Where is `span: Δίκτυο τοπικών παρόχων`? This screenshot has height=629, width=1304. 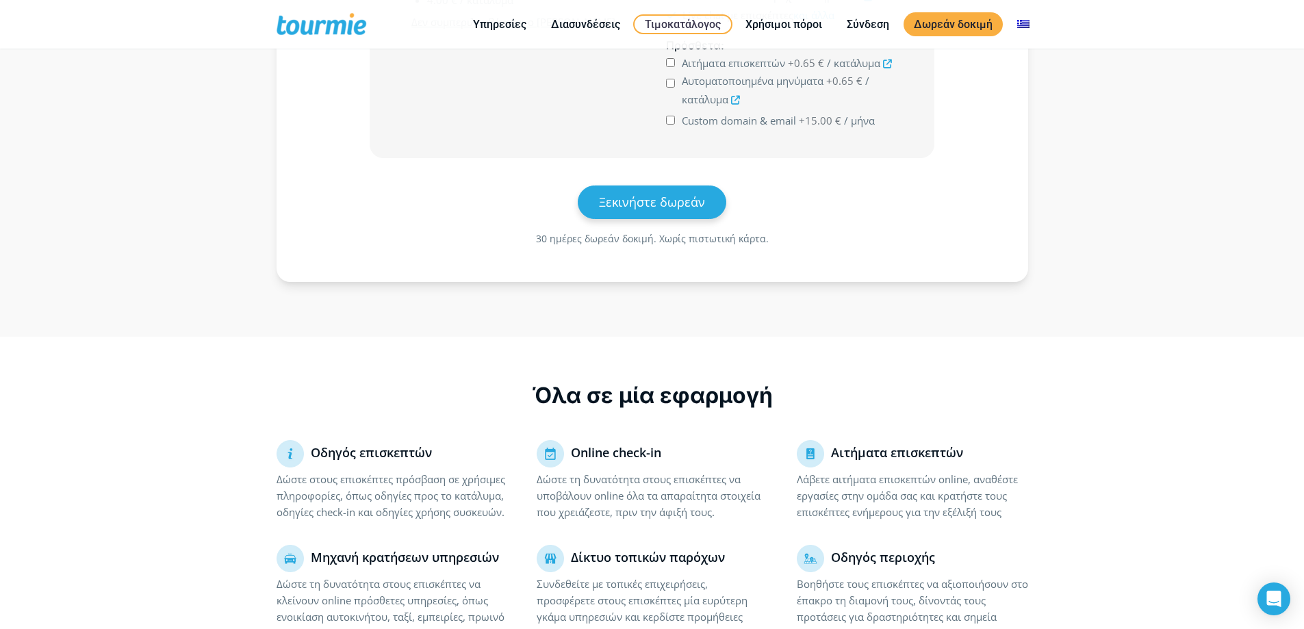 span: Δίκτυο τοπικών παρόχων is located at coordinates (647, 557).